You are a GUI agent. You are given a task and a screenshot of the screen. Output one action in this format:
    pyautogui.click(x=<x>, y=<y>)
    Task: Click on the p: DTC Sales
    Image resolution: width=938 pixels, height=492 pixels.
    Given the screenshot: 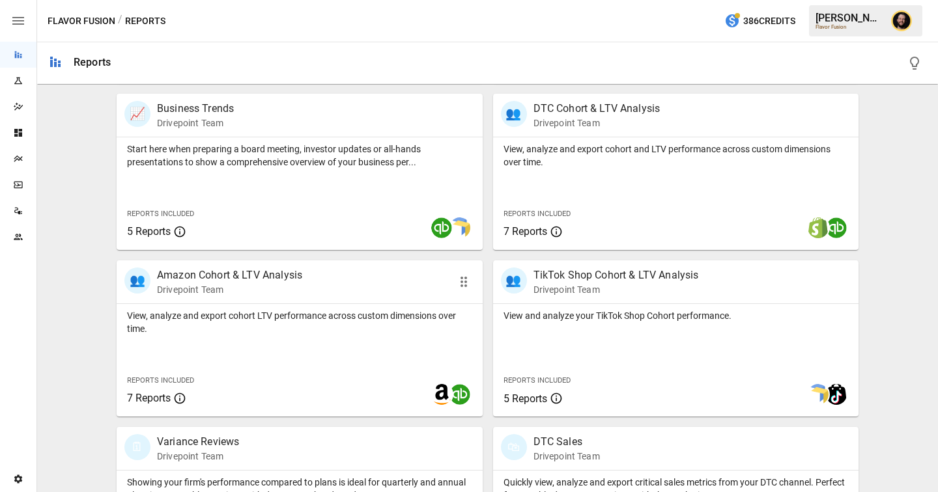 What is the action you would take?
    pyautogui.click(x=567, y=442)
    